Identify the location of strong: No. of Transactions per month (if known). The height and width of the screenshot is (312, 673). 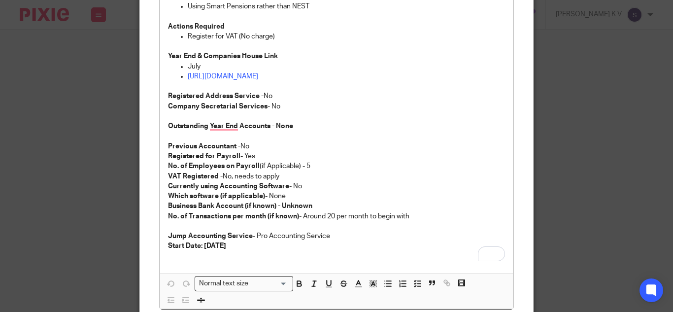
(234, 216).